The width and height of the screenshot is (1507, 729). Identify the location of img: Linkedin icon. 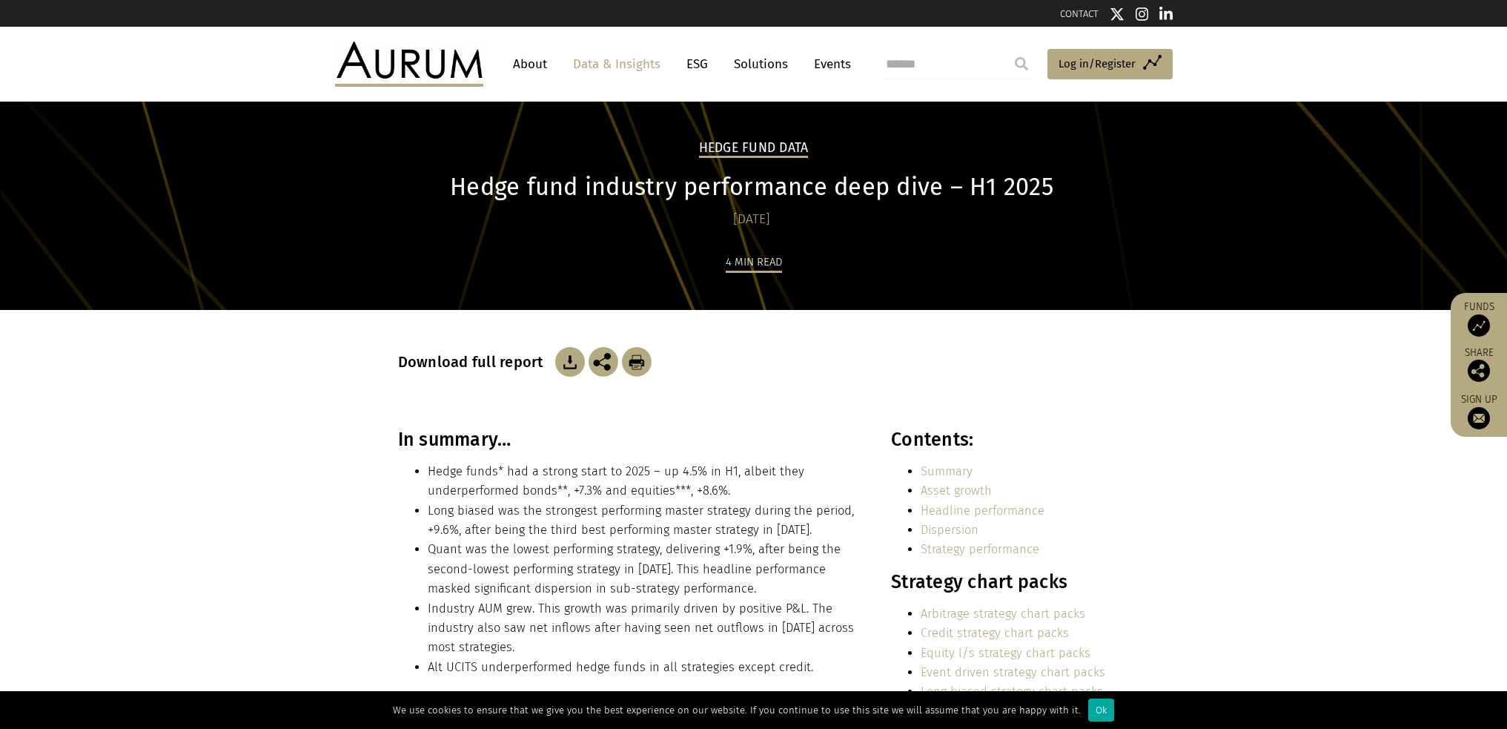
(1166, 14).